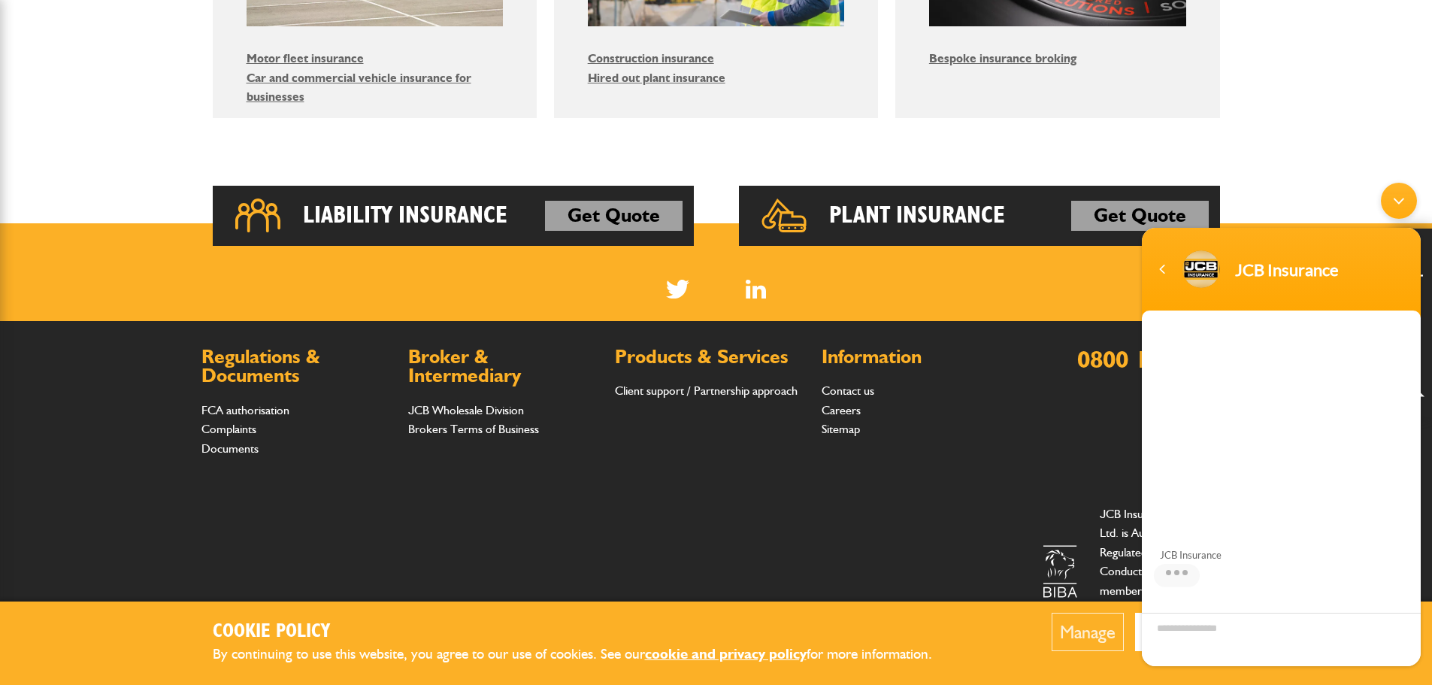  I want to click on a: cookie and privacy policy, so click(726, 653).